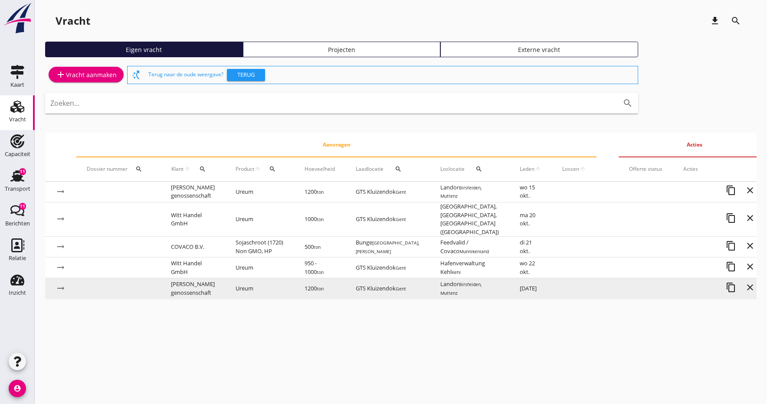  What do you see at coordinates (715, 21) in the screenshot?
I see `i: download` at bounding box center [715, 21].